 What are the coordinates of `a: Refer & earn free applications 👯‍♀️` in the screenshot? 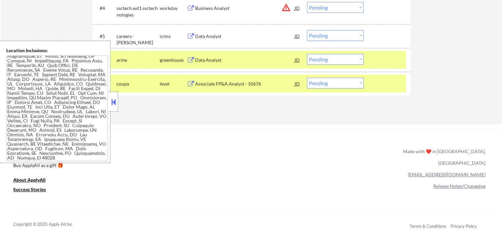 It's located at (139, 158).